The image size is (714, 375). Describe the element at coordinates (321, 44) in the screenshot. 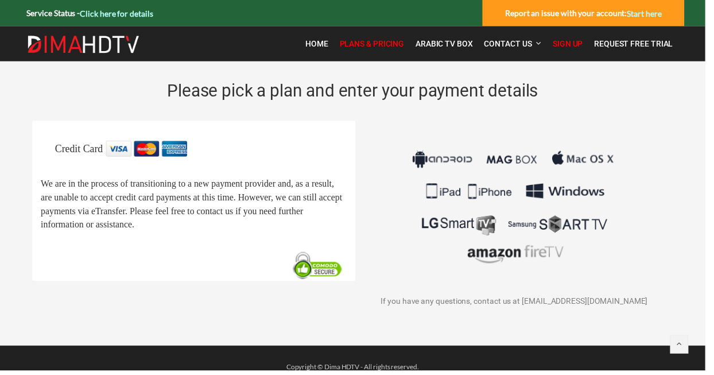

I see `span: Home` at that location.